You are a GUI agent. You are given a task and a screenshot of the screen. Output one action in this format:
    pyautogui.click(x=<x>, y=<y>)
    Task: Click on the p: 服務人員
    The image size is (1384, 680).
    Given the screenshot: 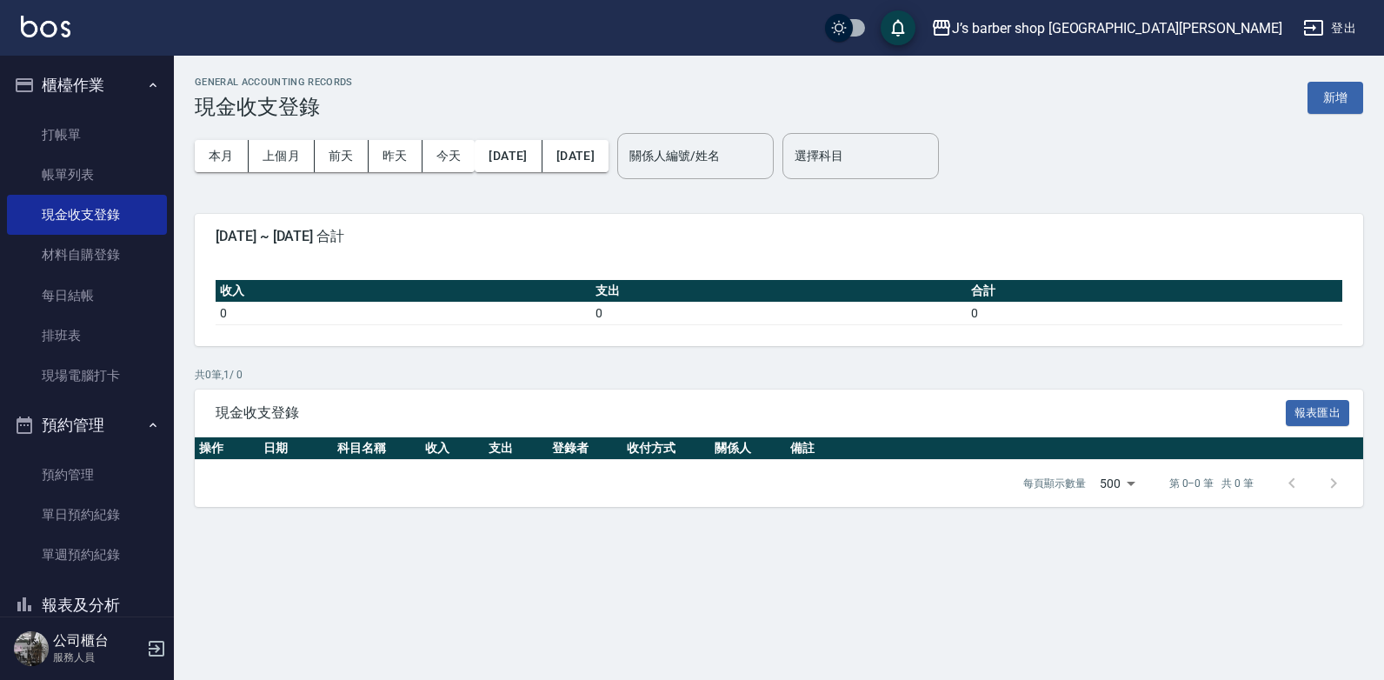 What is the action you would take?
    pyautogui.click(x=97, y=657)
    